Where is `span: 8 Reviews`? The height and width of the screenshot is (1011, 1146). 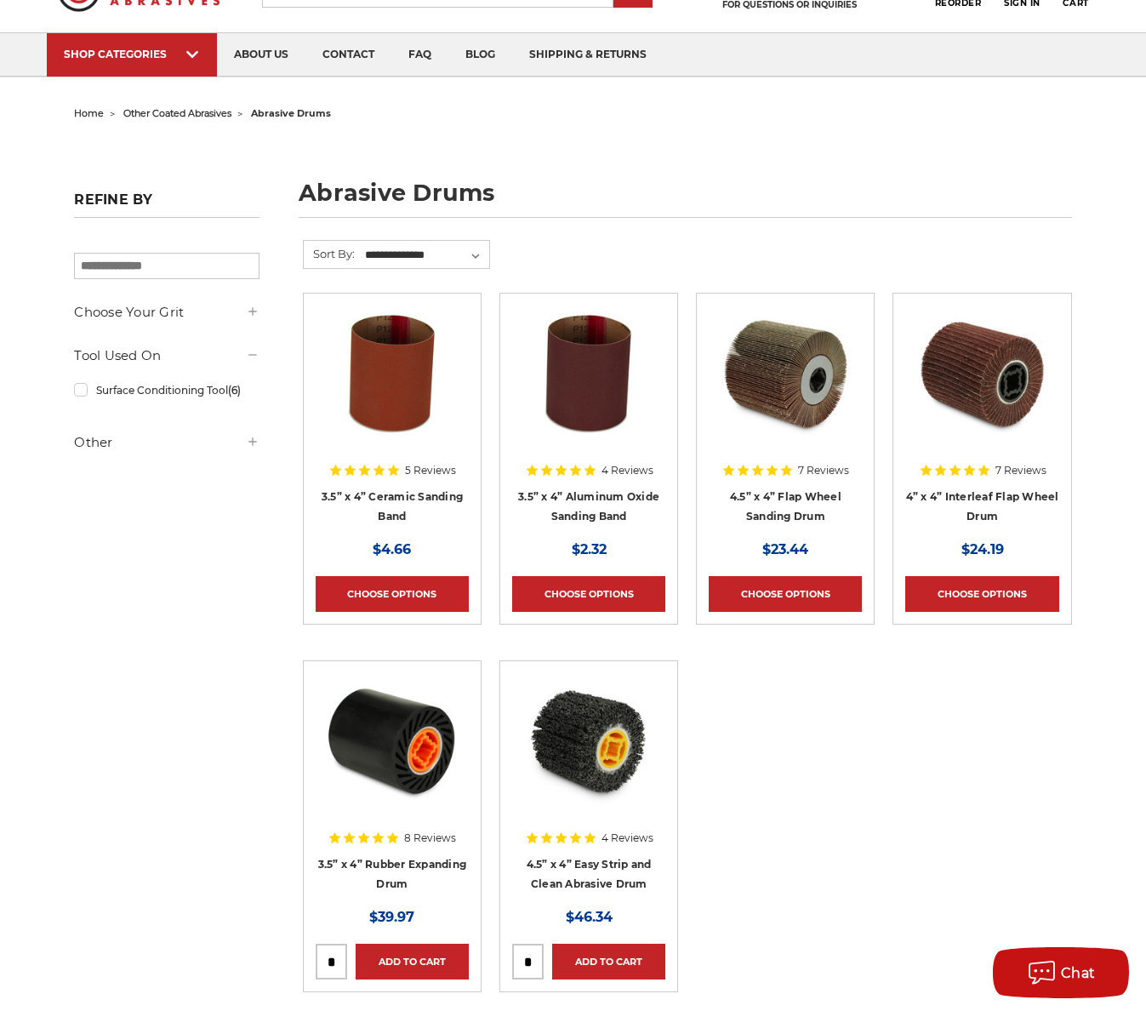
span: 8 Reviews is located at coordinates (430, 838).